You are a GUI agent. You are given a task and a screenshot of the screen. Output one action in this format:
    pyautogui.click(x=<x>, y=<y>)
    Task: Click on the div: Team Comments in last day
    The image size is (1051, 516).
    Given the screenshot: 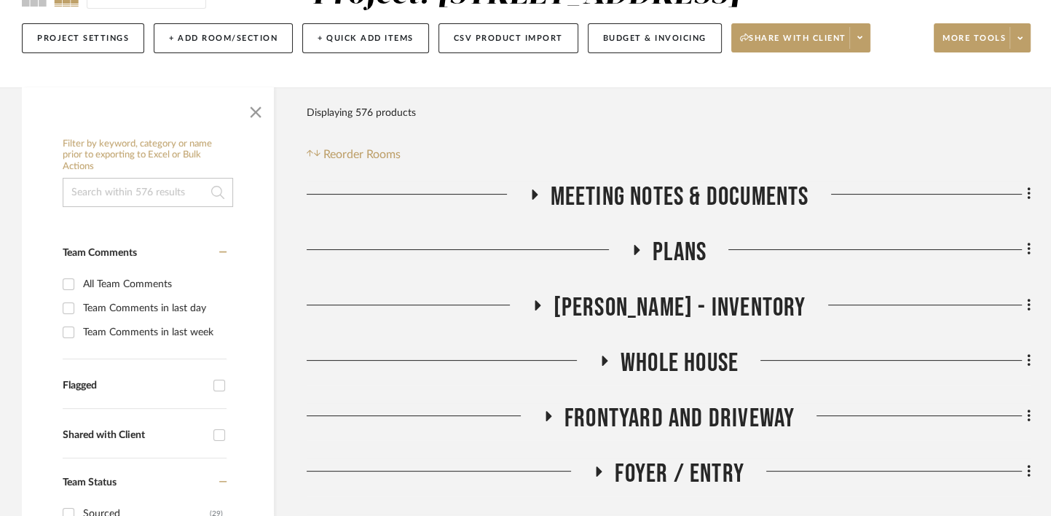 What is the action you would take?
    pyautogui.click(x=153, y=308)
    